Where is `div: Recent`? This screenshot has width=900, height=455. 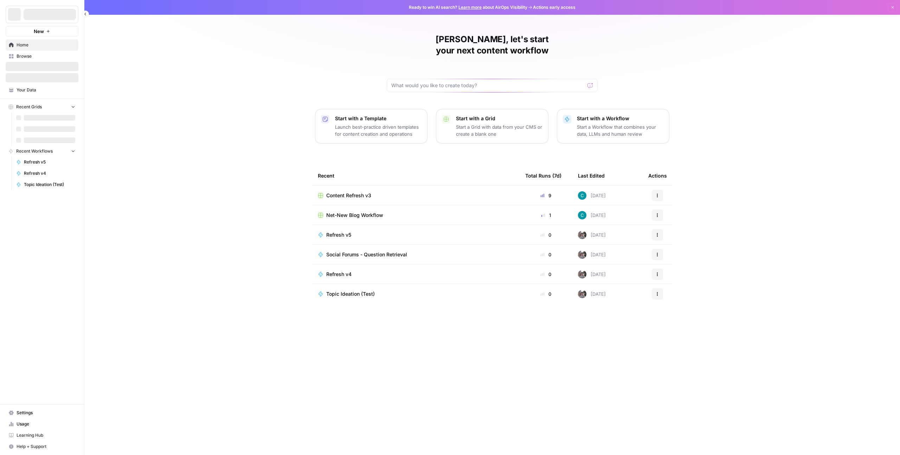
div: Recent is located at coordinates (416, 176).